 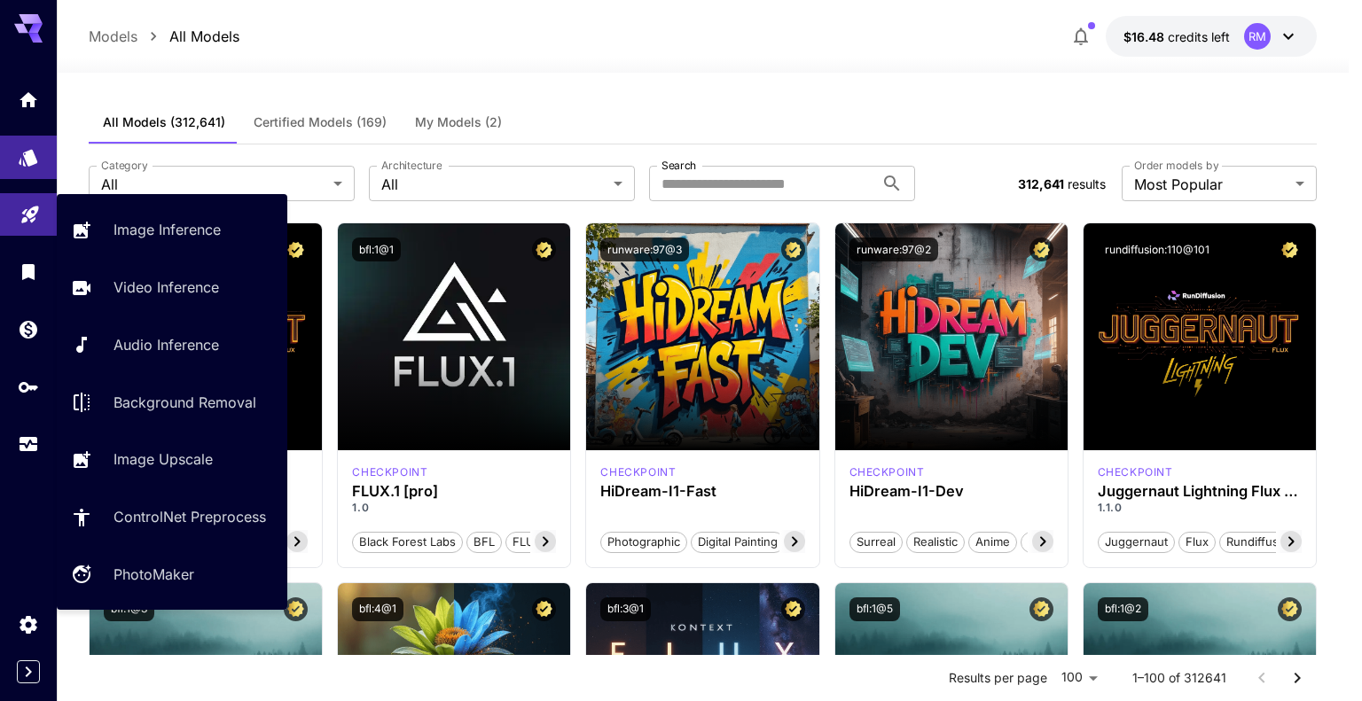 What do you see at coordinates (1079, 677) in the screenshot?
I see `div: 100` at bounding box center [1079, 677].